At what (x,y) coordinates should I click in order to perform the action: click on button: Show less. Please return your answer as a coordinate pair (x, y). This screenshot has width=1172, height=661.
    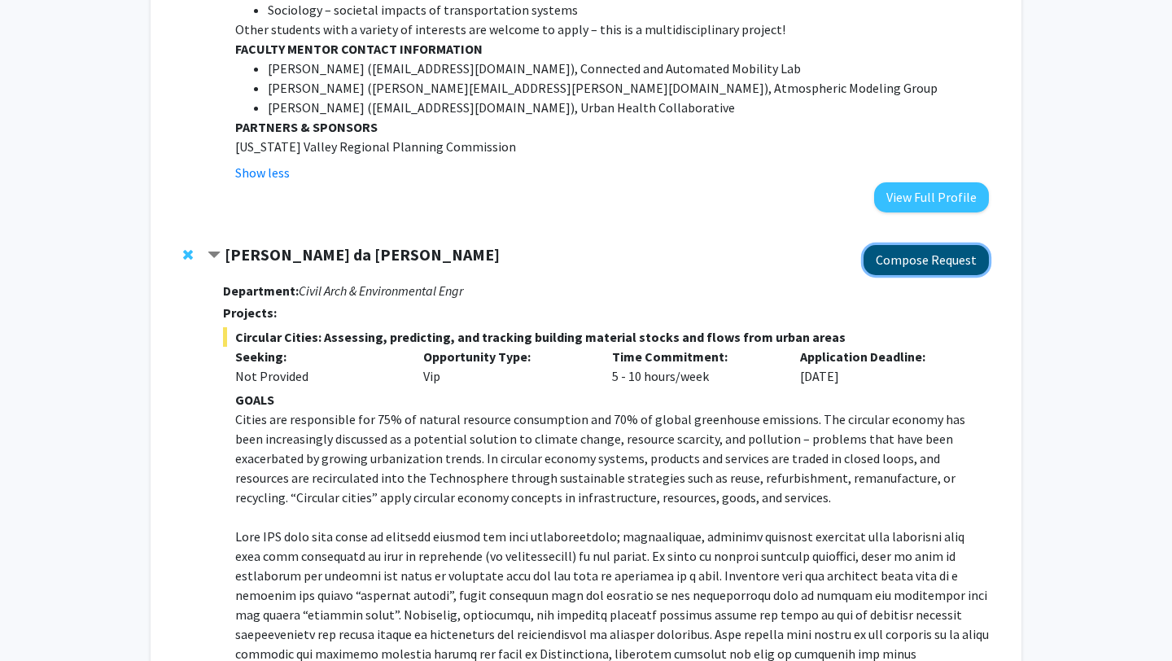
    Looking at the image, I should click on (262, 173).